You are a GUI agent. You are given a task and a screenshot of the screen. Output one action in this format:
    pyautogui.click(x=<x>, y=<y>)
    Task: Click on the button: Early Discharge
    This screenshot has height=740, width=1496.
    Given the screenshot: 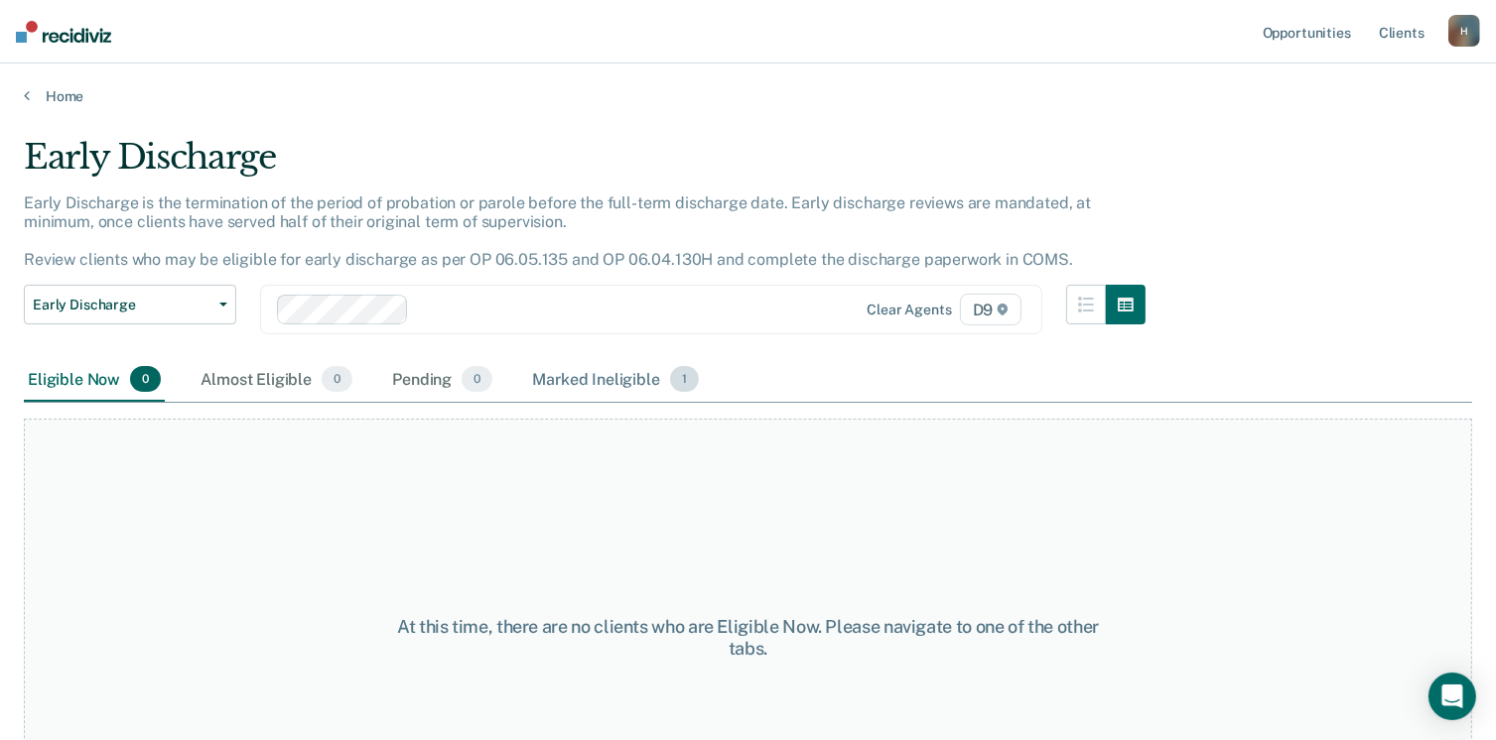 What is the action you would take?
    pyautogui.click(x=130, y=305)
    